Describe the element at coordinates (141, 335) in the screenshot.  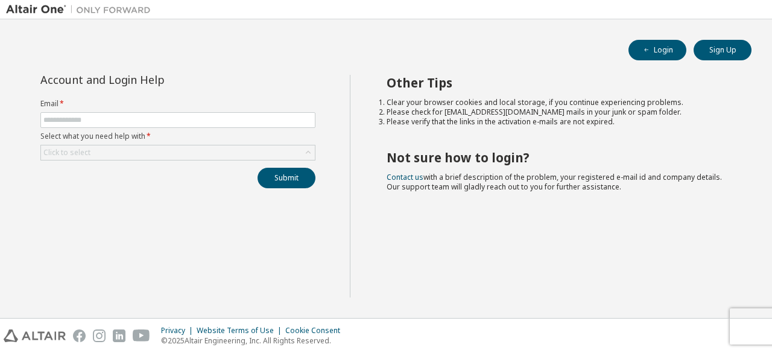
I see `img: youtube.svg` at that location.